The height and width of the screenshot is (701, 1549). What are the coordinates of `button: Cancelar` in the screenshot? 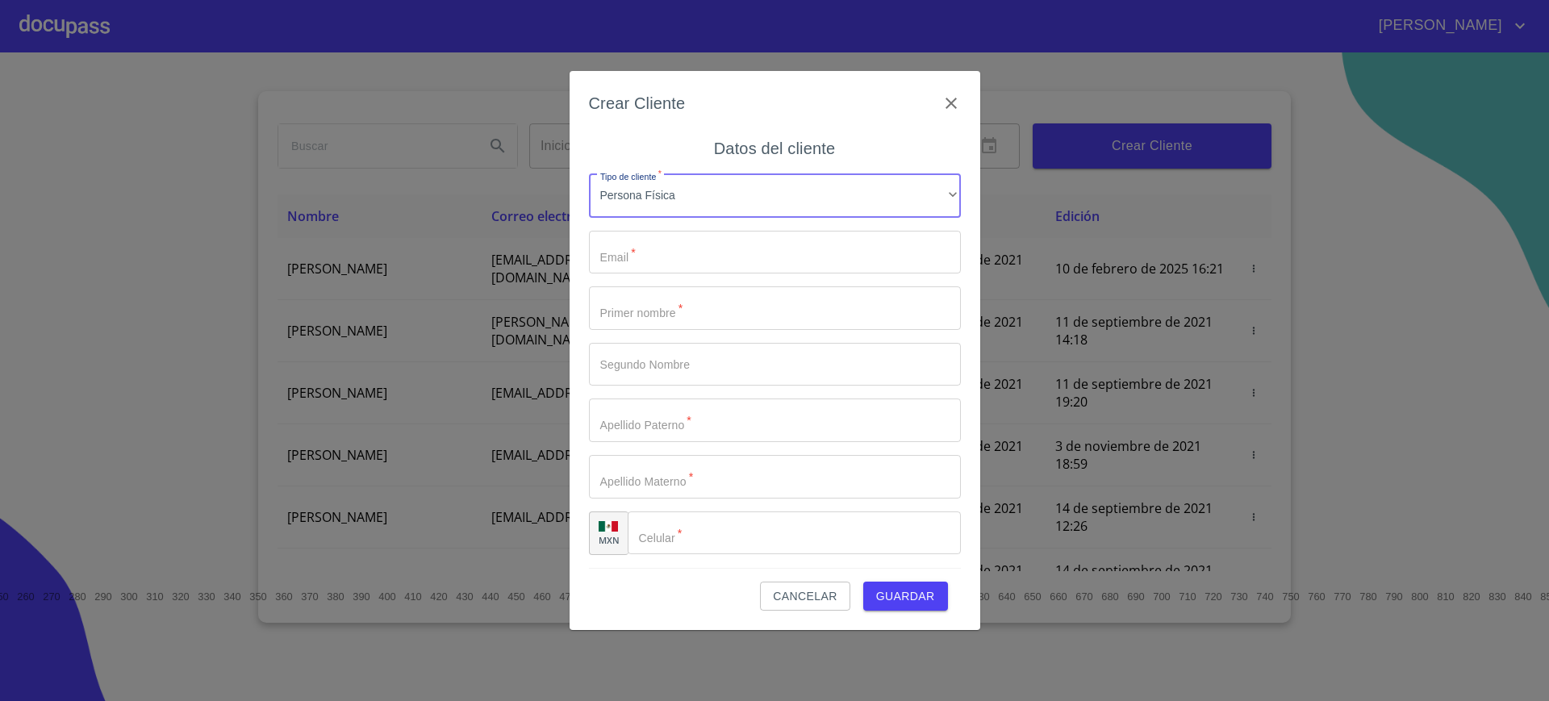 It's located at (805, 596).